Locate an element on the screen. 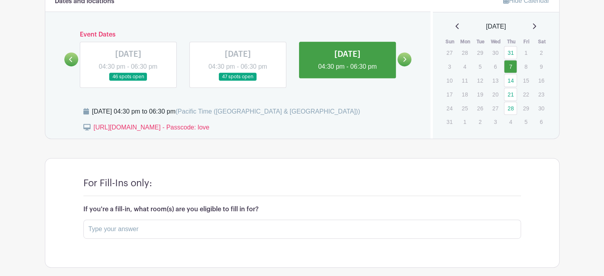 This screenshot has width=604, height=276. p: 26 is located at coordinates (480, 108).